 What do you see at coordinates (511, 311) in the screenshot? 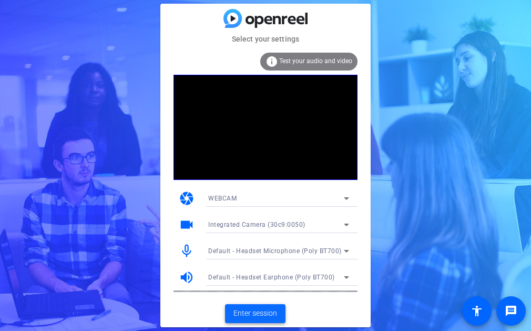
I see `mat-icon: message` at bounding box center [511, 311].